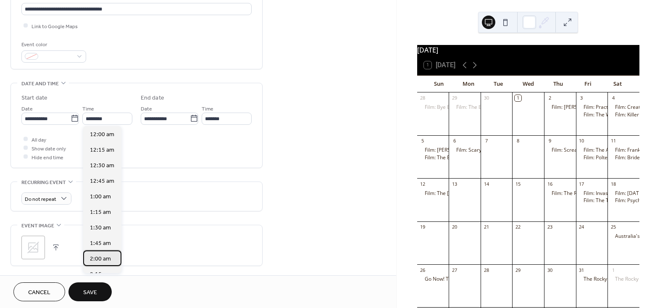 The image size is (660, 308). I want to click on span: Date, so click(27, 108).